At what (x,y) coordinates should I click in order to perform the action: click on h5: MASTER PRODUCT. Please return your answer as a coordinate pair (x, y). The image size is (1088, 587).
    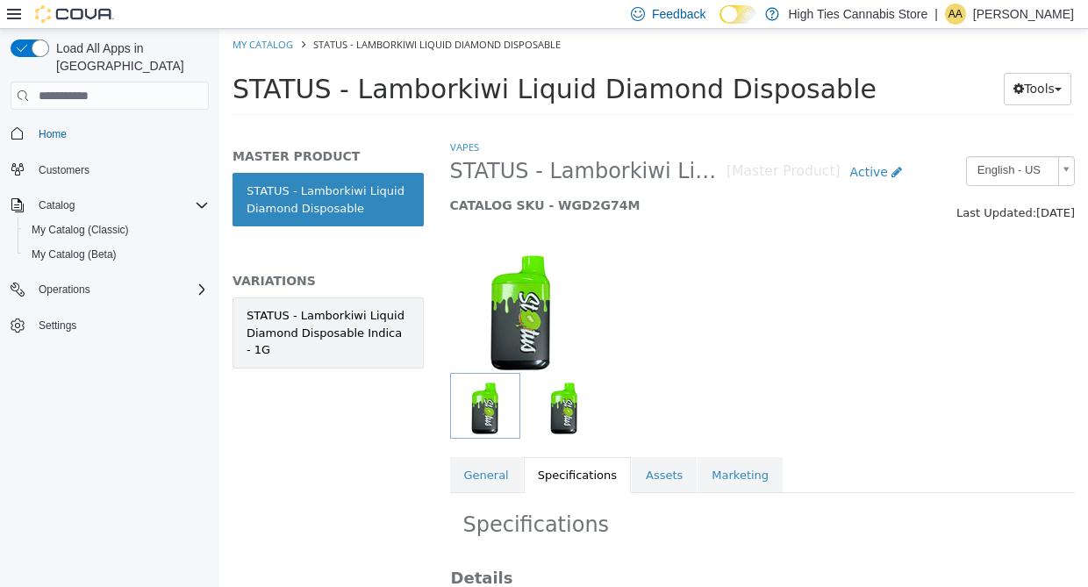
    Looking at the image, I should click on (109, 127).